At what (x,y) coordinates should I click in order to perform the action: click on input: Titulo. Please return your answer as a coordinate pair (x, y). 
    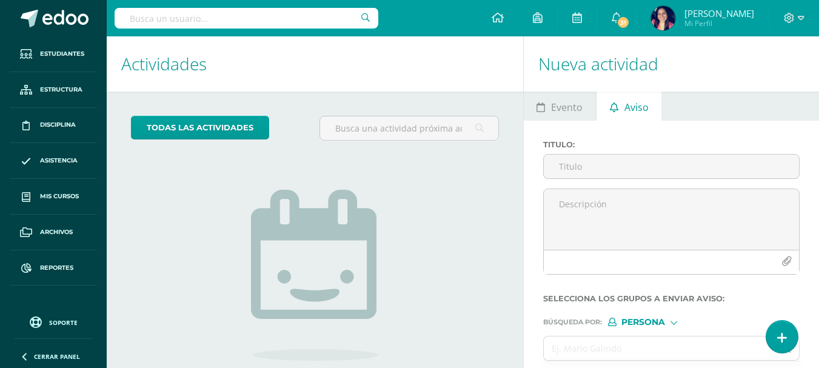
    Looking at the image, I should click on (671, 166).